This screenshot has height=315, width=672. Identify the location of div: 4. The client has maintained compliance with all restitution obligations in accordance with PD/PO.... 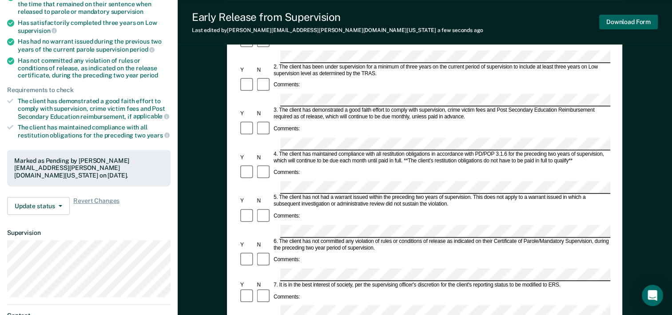
(441, 157).